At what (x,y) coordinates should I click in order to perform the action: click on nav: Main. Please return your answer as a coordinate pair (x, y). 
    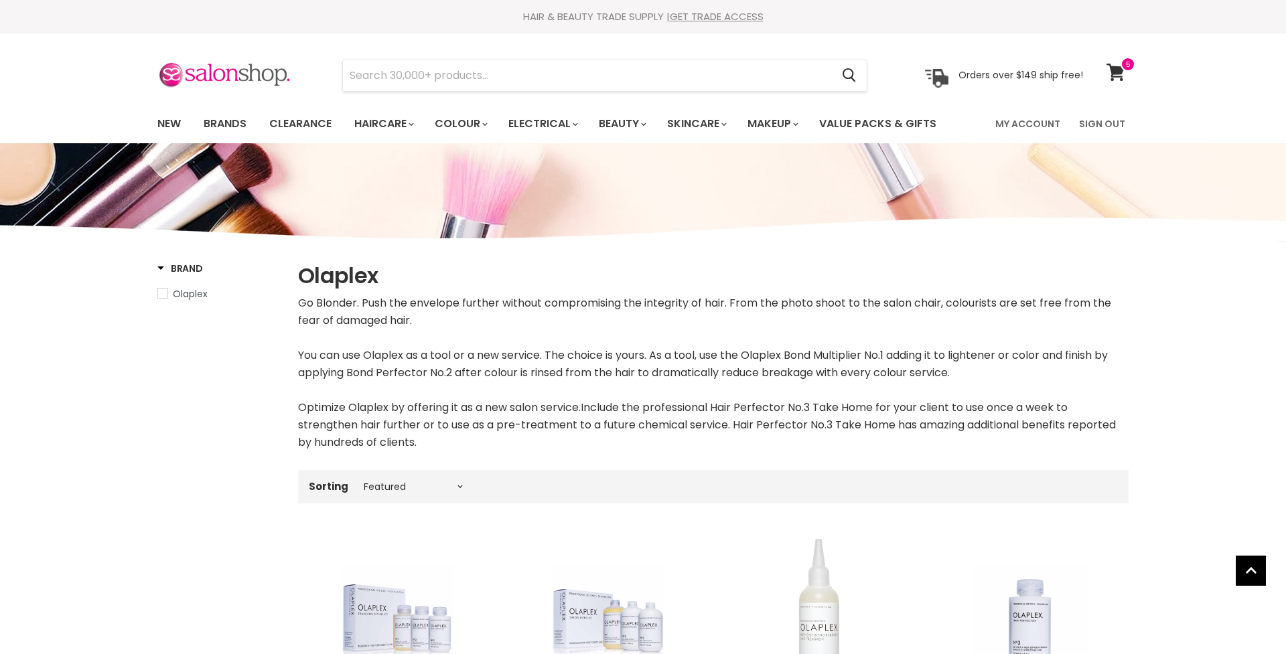
    Looking at the image, I should click on (643, 124).